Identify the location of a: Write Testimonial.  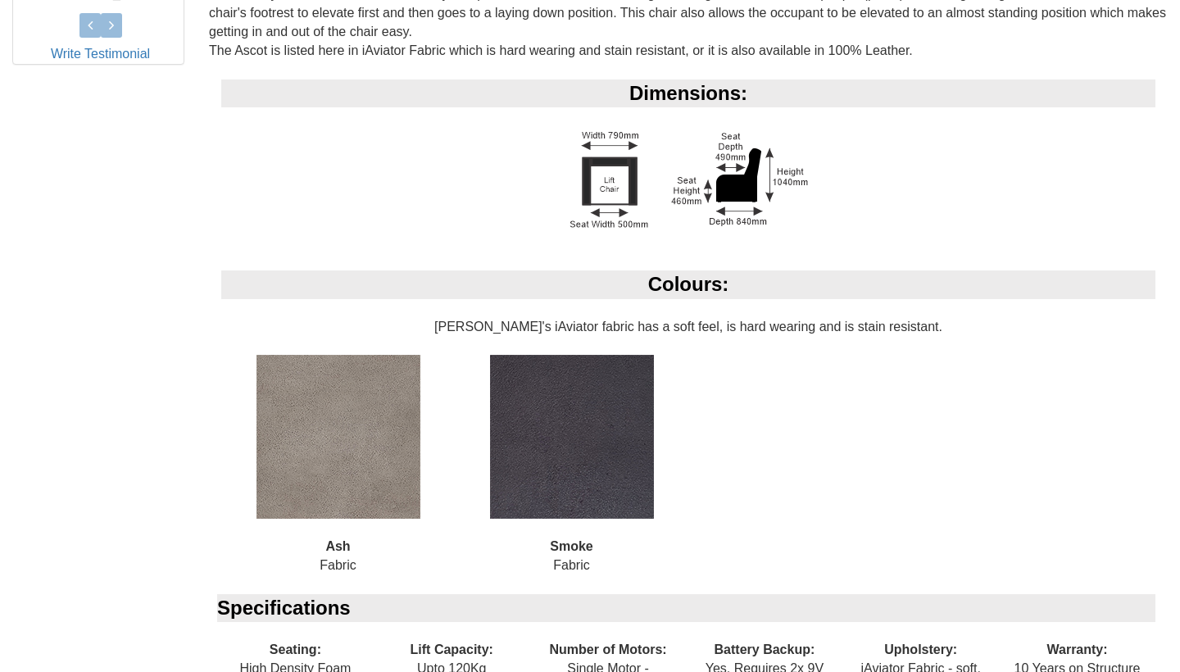
(100, 53).